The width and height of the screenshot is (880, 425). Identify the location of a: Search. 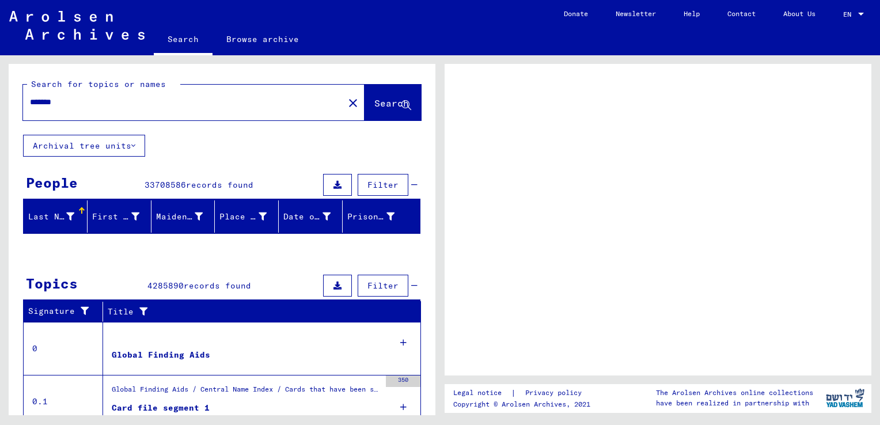
(183, 40).